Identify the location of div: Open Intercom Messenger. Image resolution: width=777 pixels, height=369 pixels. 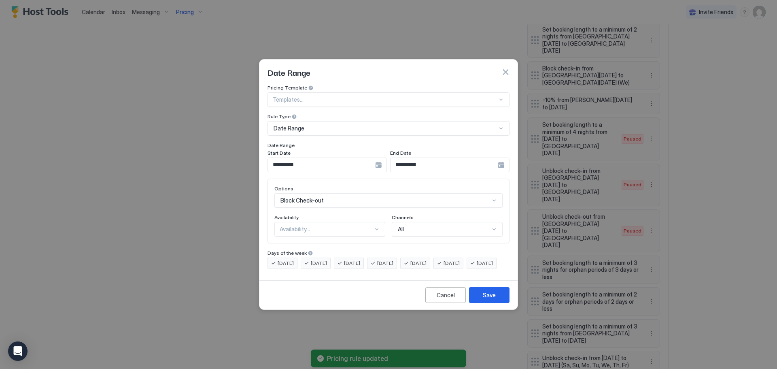
(18, 351).